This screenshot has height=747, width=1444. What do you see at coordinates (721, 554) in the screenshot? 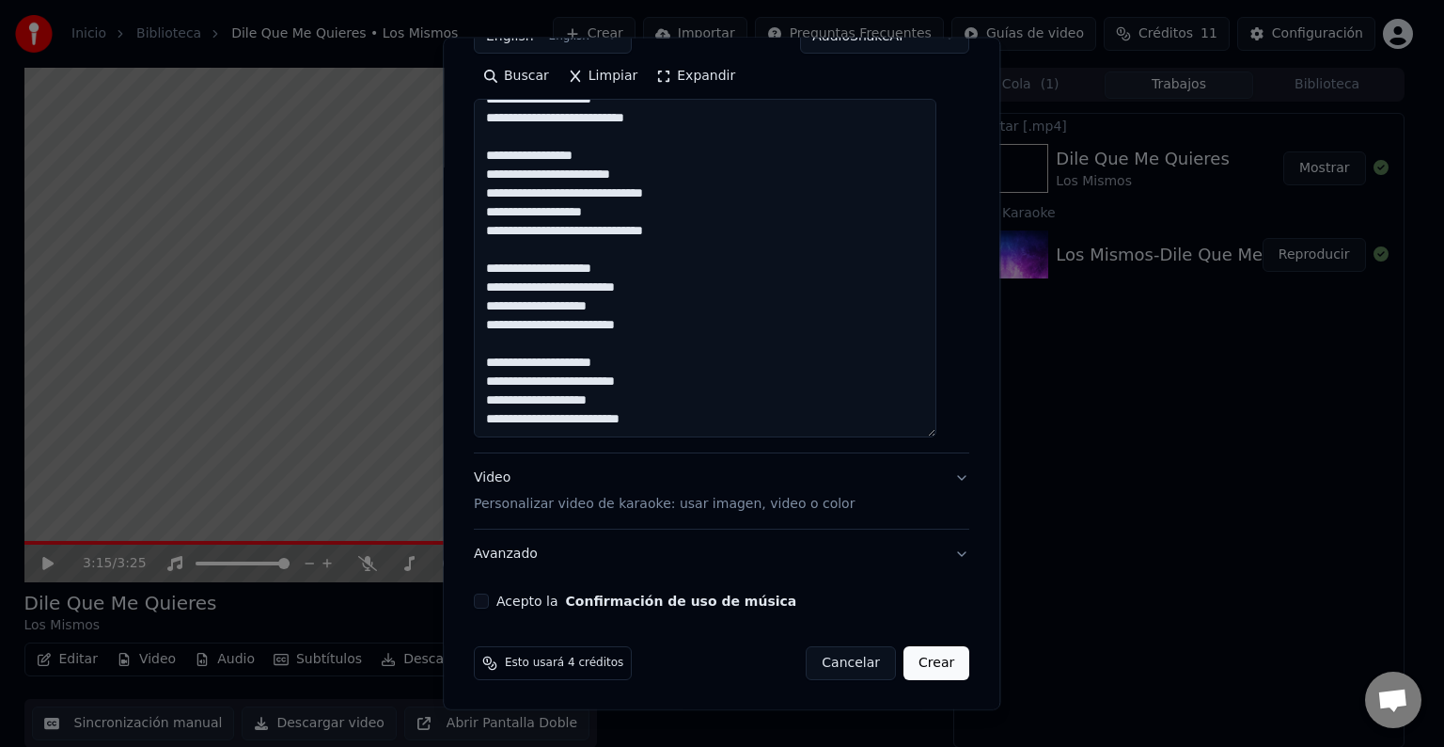
I see `button: Avanzado` at bounding box center [721, 554].